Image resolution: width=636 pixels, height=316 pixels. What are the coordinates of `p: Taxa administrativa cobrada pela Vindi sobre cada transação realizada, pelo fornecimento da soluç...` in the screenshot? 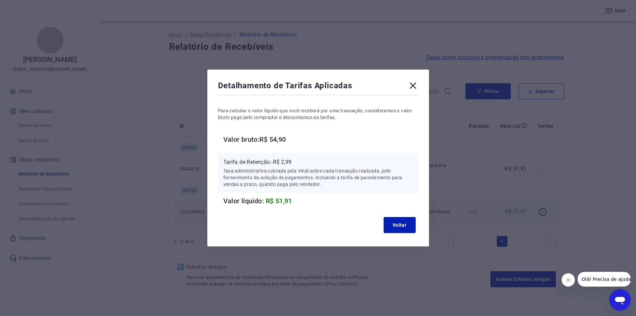 It's located at (318, 177).